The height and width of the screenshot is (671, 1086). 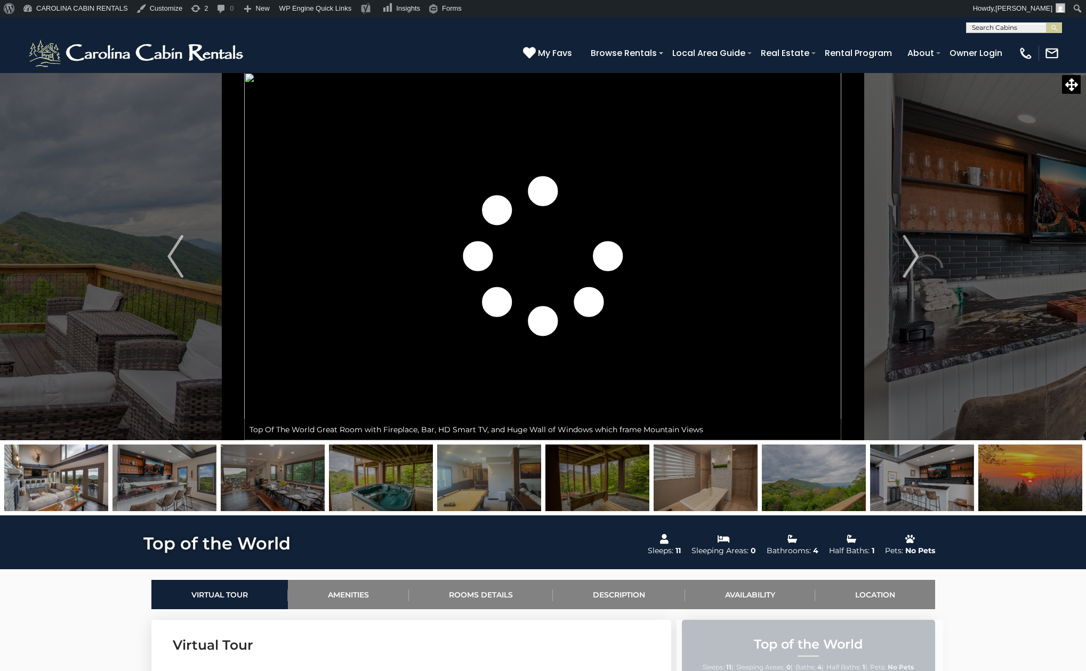 What do you see at coordinates (922, 478) in the screenshot?
I see `img: 165072881` at bounding box center [922, 478].